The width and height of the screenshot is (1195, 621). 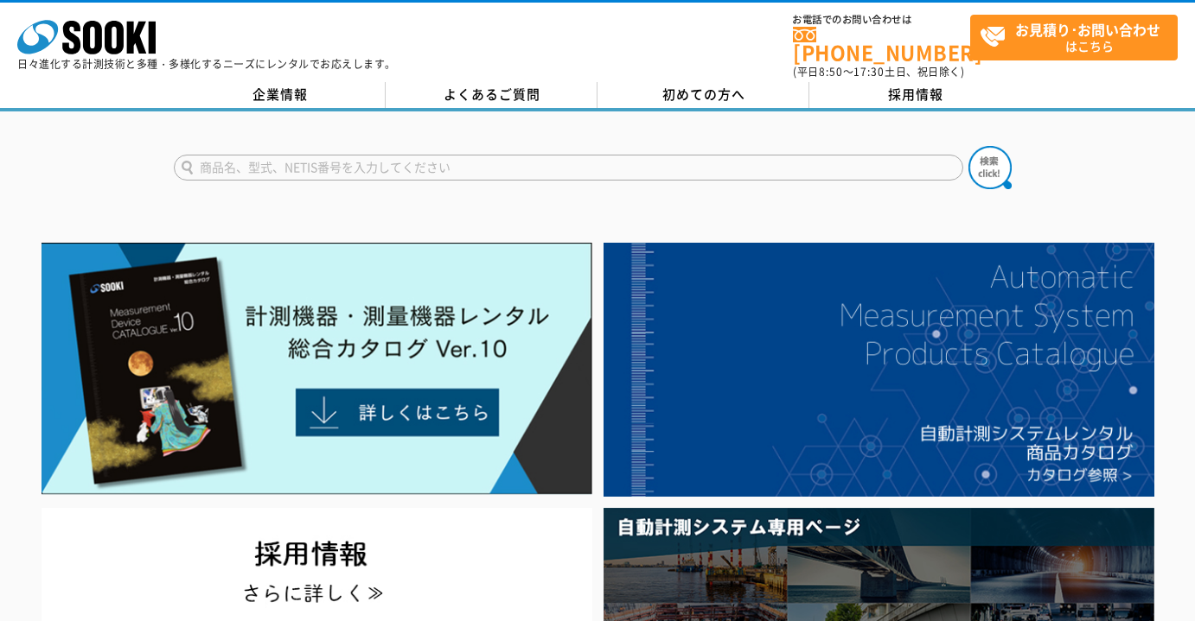 I want to click on p: 日々進化する計測技術と多種・多様化するニーズにレンタルでお応えします。, so click(x=207, y=64).